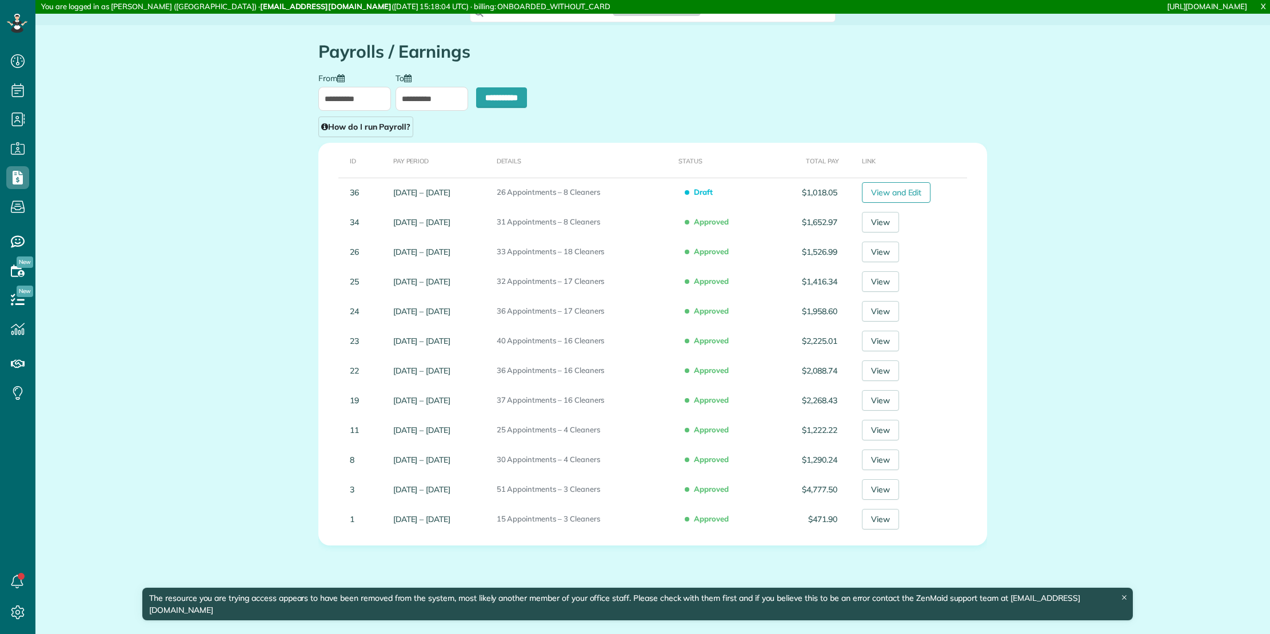  Describe the element at coordinates (583, 341) in the screenshot. I see `td: 40 Appointments – 16 Cleaners` at that location.